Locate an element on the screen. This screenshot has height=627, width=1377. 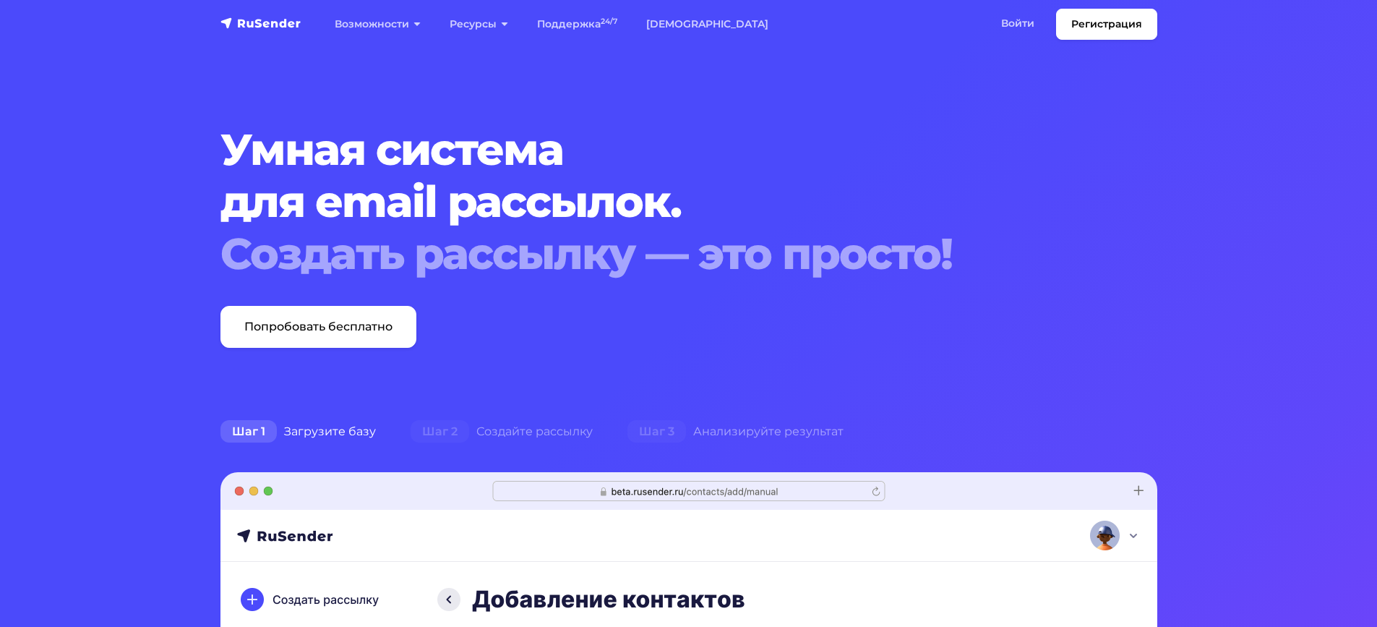
img: RuSender is located at coordinates (261, 23).